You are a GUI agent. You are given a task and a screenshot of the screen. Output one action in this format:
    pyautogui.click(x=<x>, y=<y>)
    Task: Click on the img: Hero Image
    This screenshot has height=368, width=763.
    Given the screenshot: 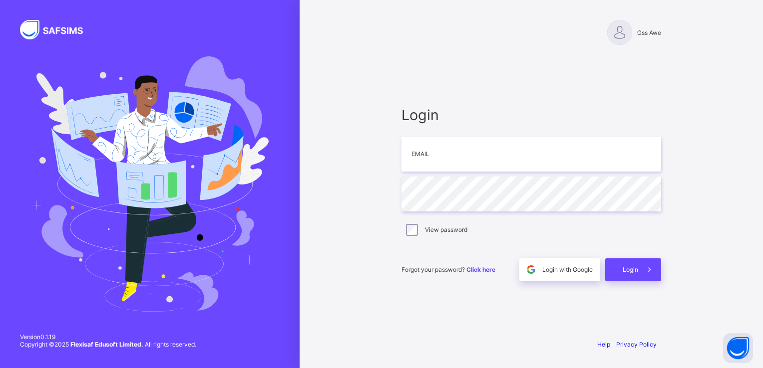 What is the action you would take?
    pyautogui.click(x=150, y=184)
    